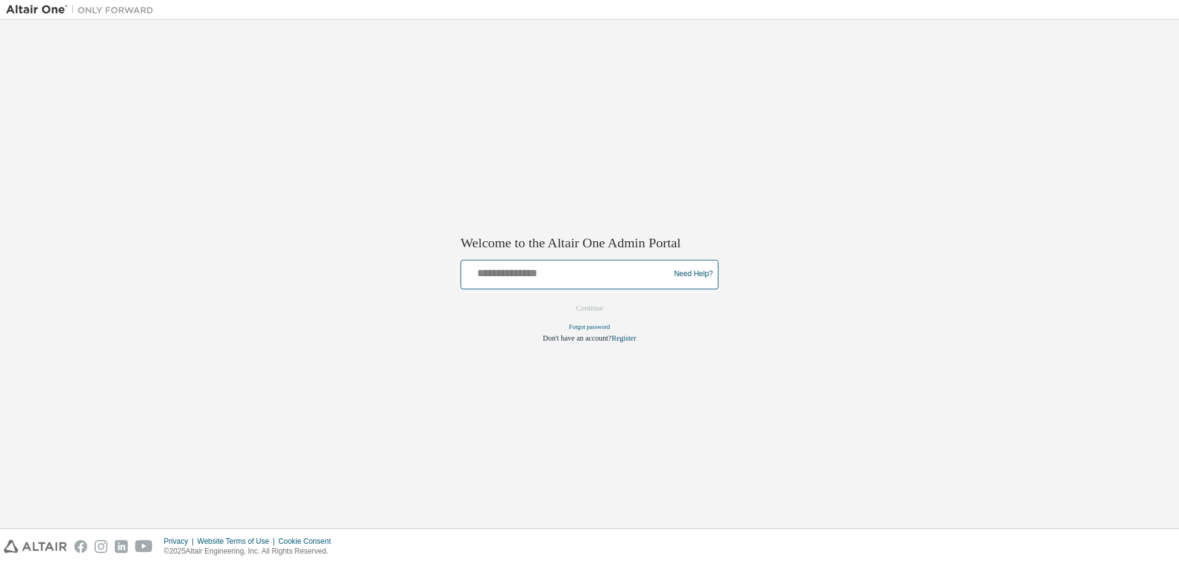 This screenshot has width=1179, height=564. Describe the element at coordinates (80, 547) in the screenshot. I see `img: facebook.svg` at that location.